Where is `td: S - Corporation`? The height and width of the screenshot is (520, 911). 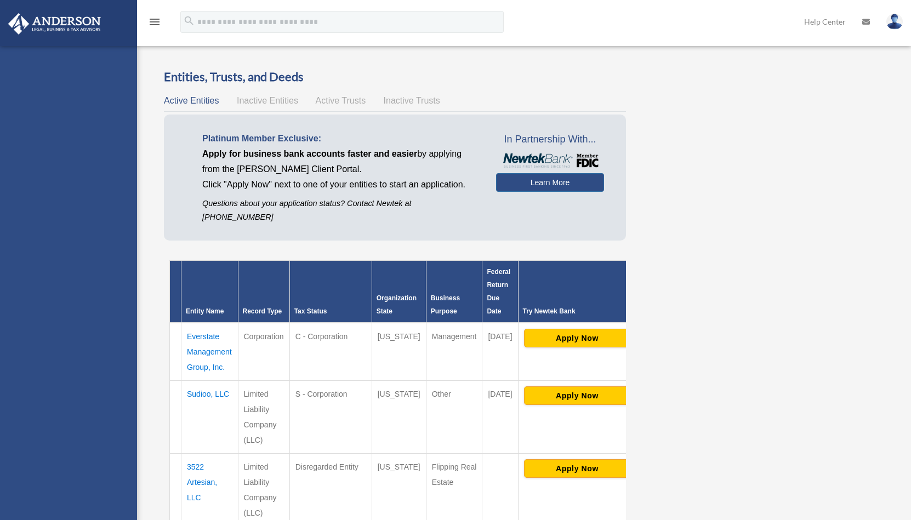
td: S - Corporation is located at coordinates (331, 417).